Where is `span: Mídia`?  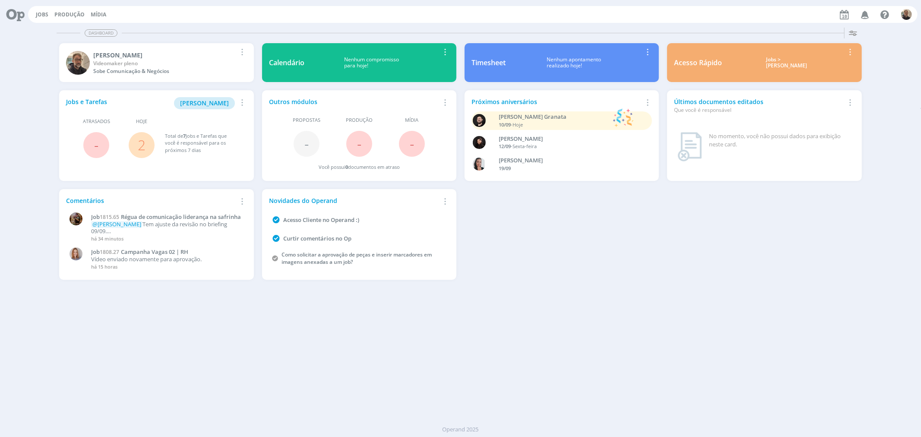
span: Mídia is located at coordinates (412, 120).